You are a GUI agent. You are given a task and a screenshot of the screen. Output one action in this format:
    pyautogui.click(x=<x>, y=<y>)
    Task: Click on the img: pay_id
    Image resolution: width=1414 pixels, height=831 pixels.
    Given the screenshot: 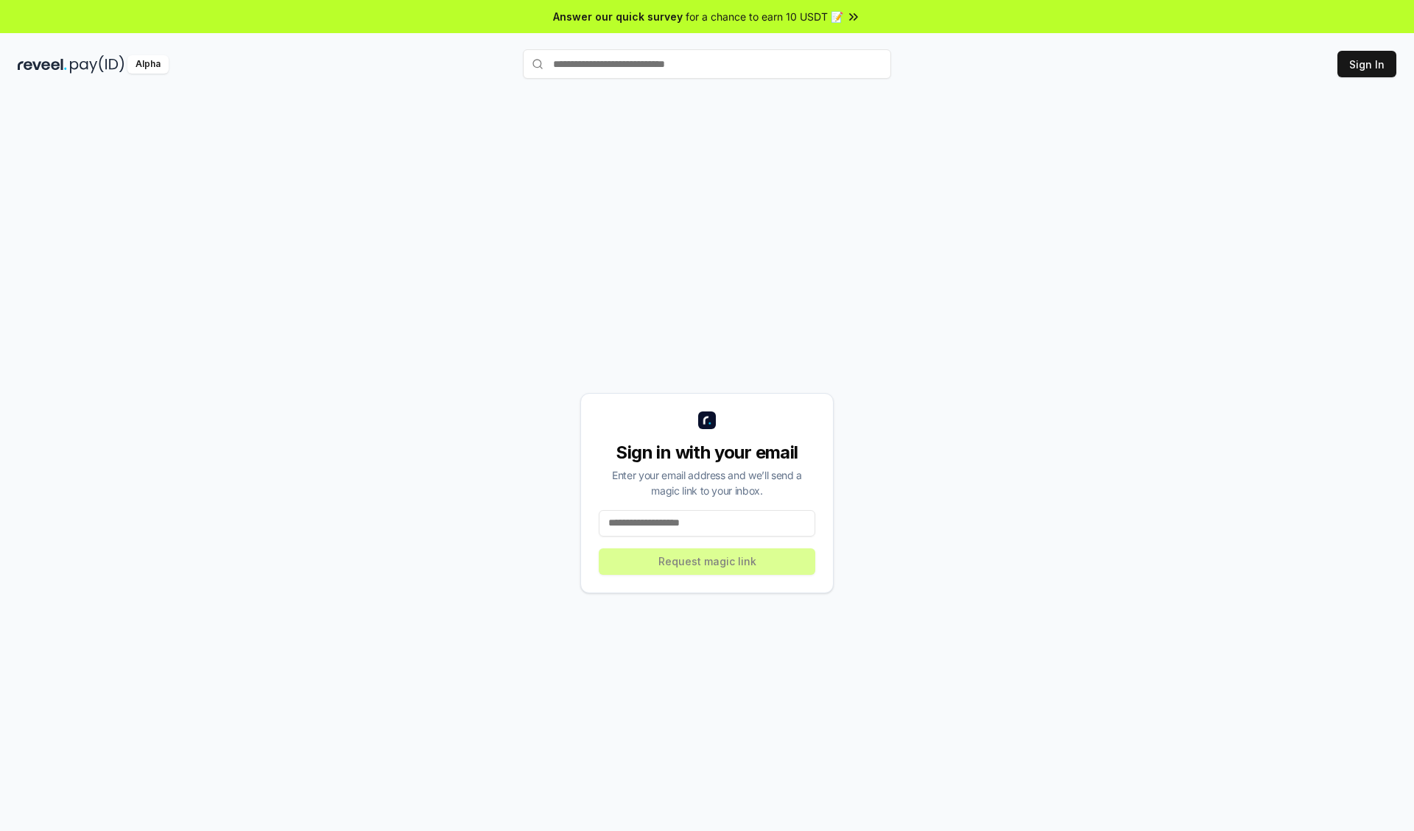 What is the action you would take?
    pyautogui.click(x=97, y=64)
    